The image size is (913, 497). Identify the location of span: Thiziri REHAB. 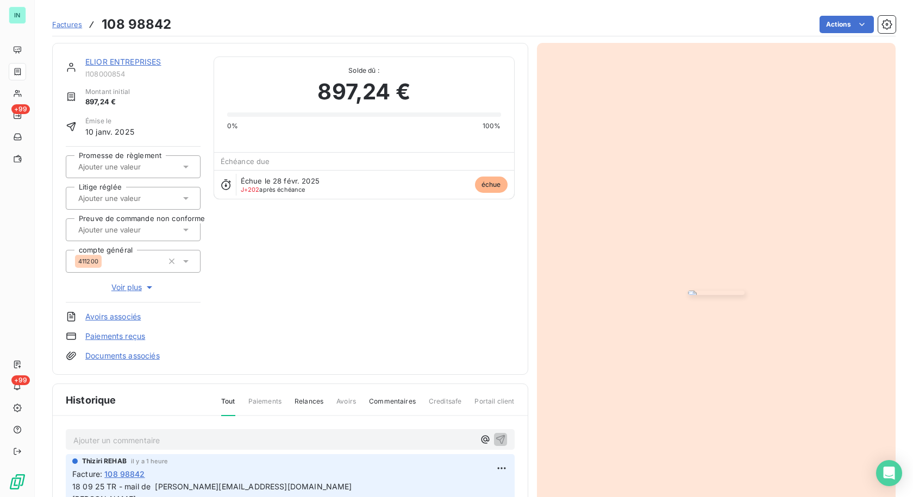
(104, 462).